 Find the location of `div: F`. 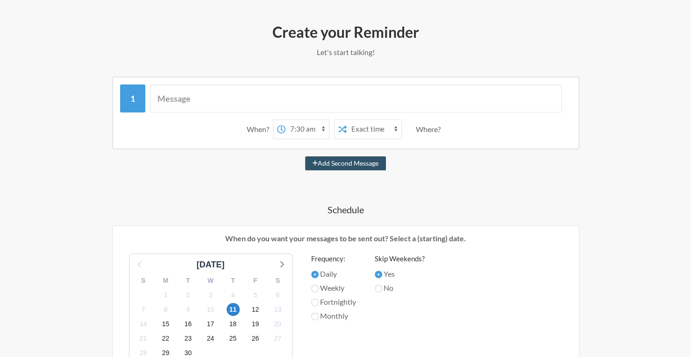

div: F is located at coordinates (255, 281).